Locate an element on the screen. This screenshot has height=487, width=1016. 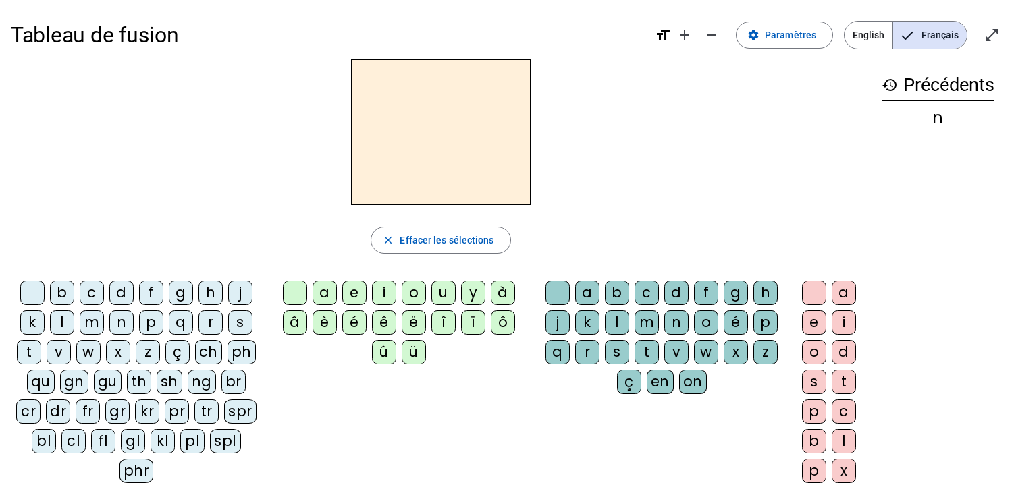
div: spl is located at coordinates (225, 441).